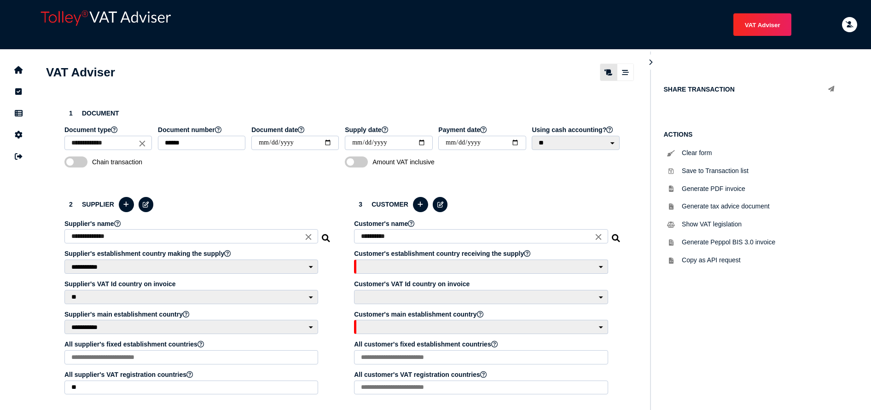  What do you see at coordinates (496, 24) in the screenshot?
I see `menu: navigate products` at bounding box center [496, 24].